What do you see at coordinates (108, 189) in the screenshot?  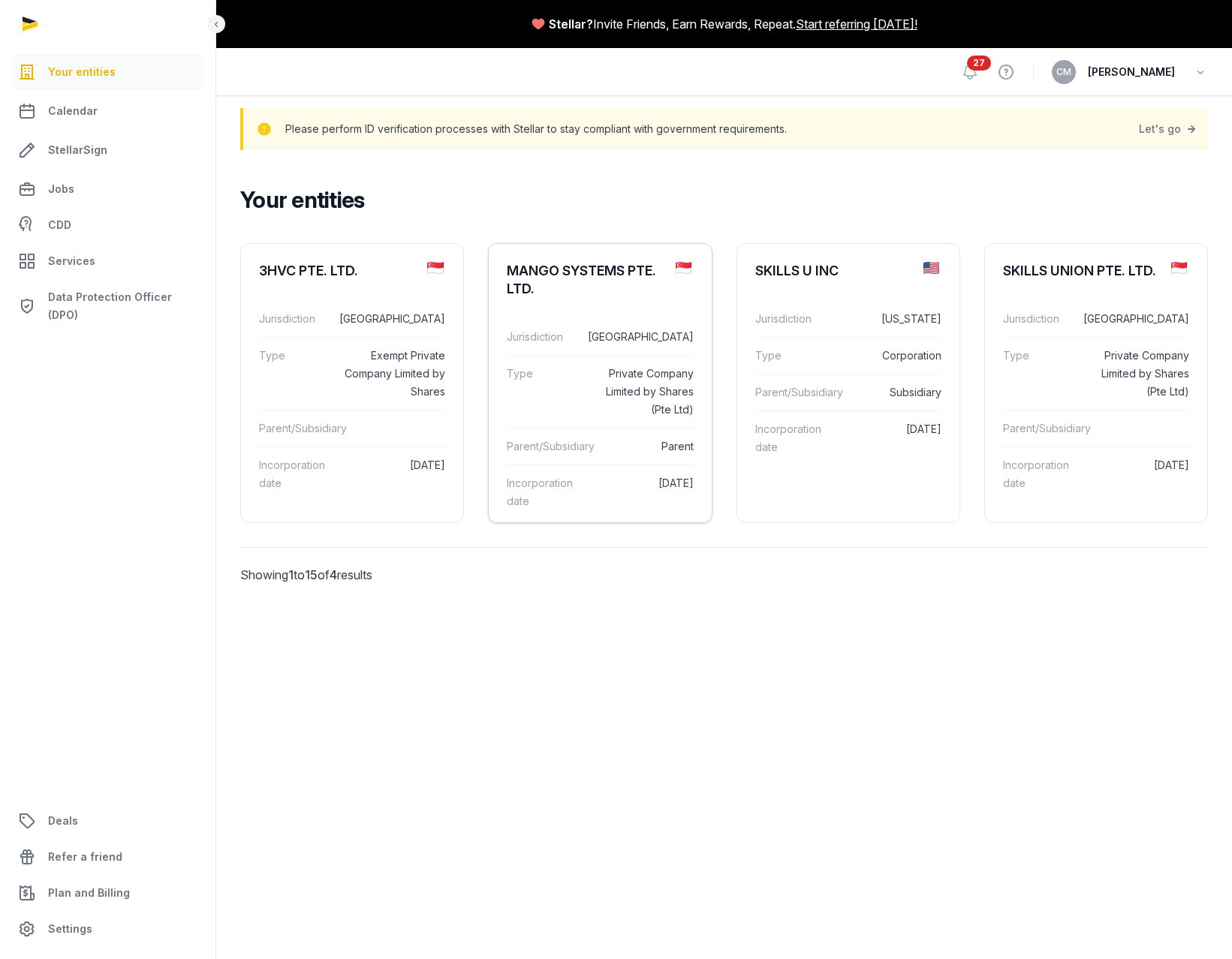 I see `a: Jobs` at bounding box center [108, 189].